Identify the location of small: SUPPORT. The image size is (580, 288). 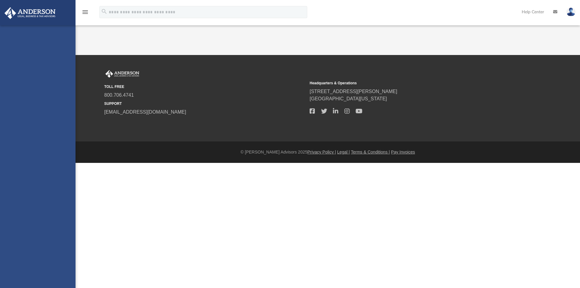
(205, 104).